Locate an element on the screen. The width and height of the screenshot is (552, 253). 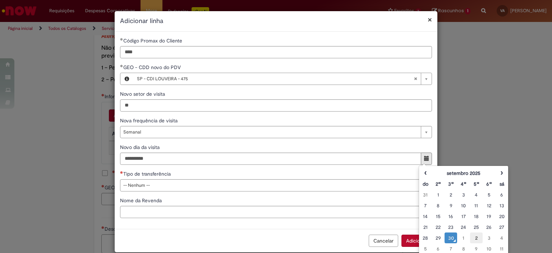
div: 07 October 2025 Tuesday is located at coordinates (451, 248).